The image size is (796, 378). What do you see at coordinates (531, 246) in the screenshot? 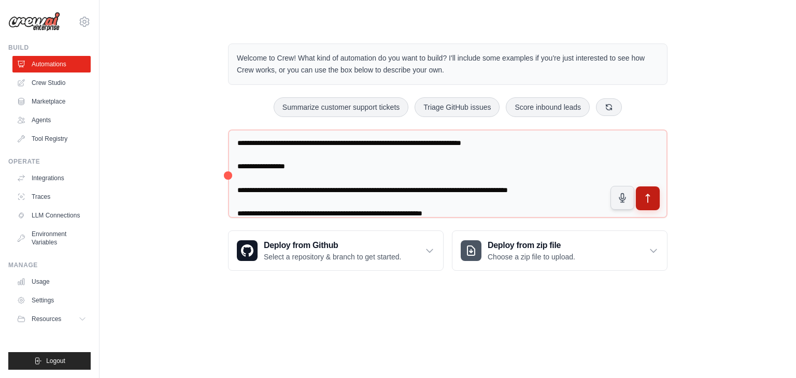
I see `h3: Deploy from zip file` at bounding box center [531, 246].